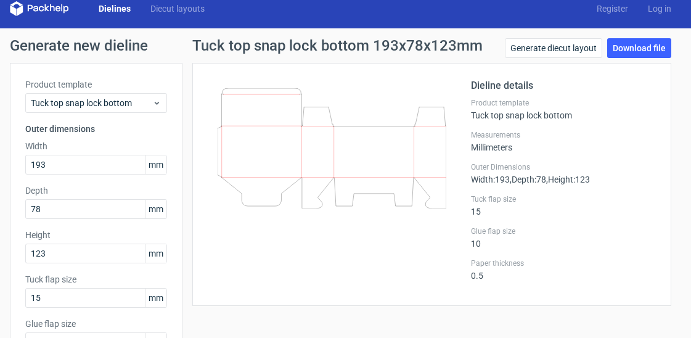 This screenshot has width=691, height=338. Describe the element at coordinates (564, 141) in the screenshot. I see `div: Millimeters` at that location.